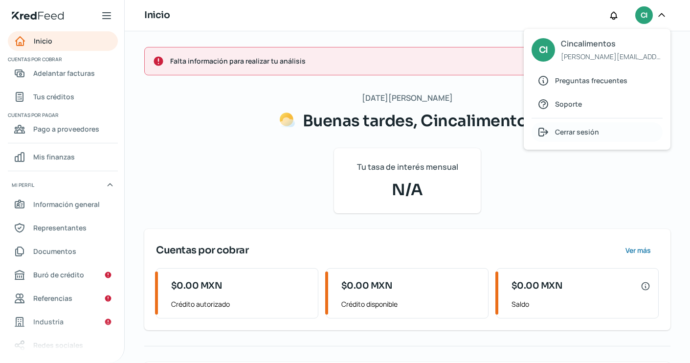  I want to click on a: Referencias, so click(63, 298).